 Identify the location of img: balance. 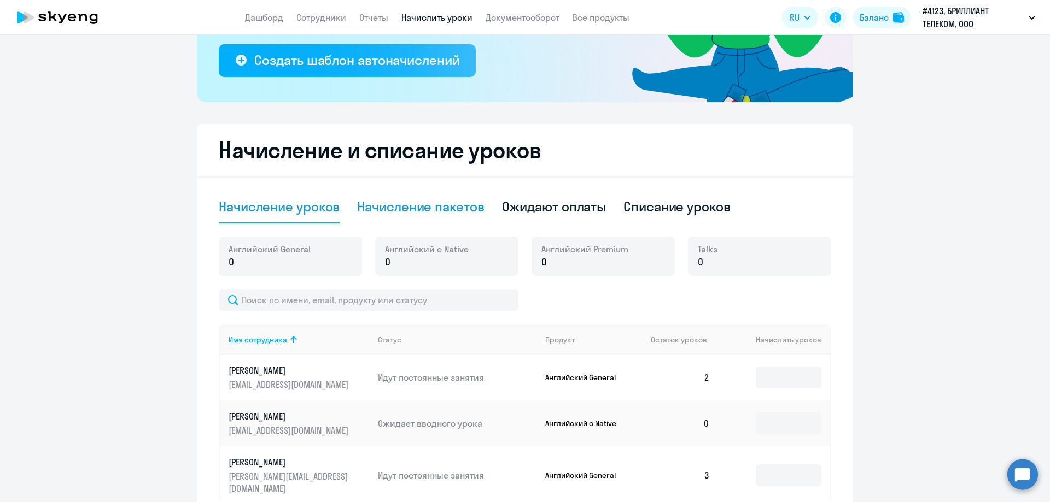
(898, 17).